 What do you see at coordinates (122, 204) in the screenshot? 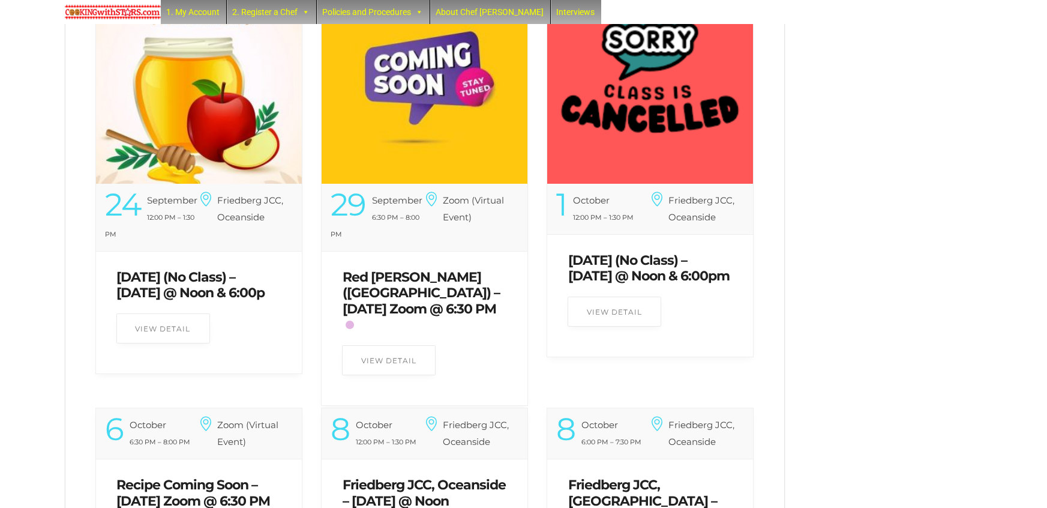
I see `div: 24` at bounding box center [122, 204].